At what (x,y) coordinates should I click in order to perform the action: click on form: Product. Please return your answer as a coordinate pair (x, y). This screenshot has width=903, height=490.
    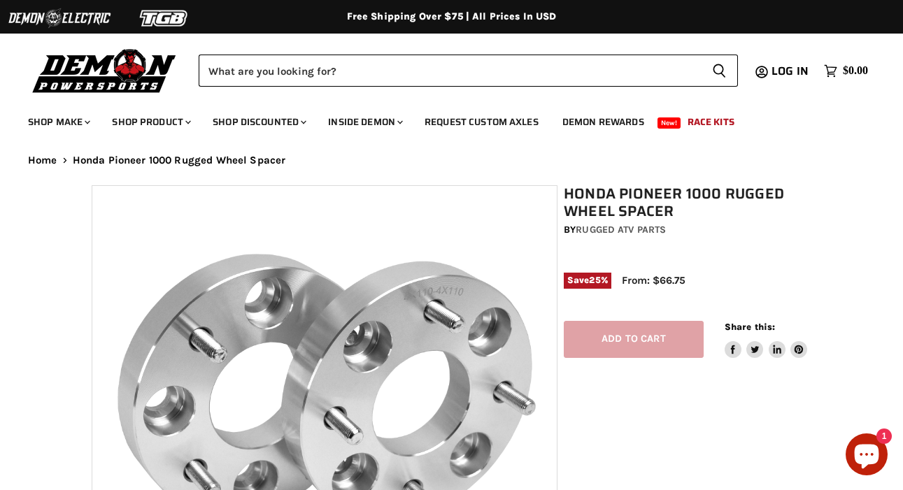
    Looking at the image, I should click on (468, 71).